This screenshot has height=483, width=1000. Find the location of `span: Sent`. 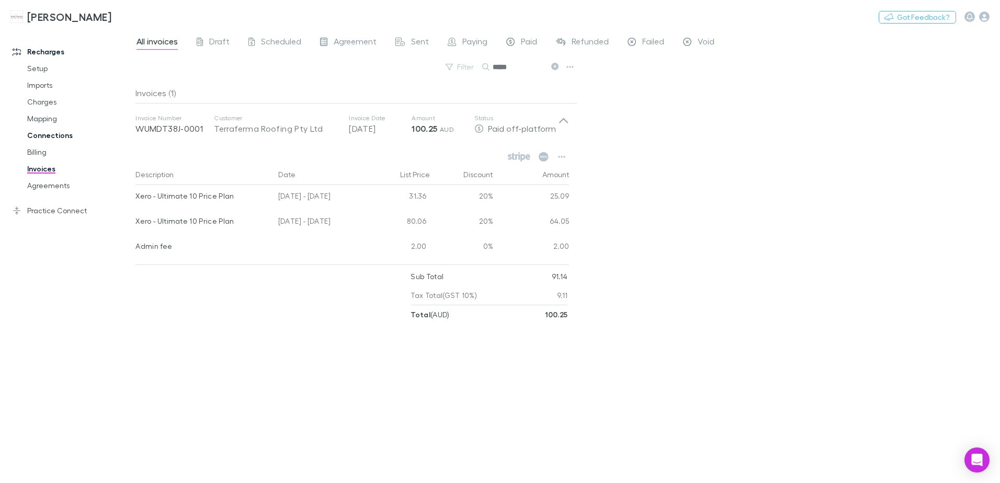

span: Sent is located at coordinates (420, 43).